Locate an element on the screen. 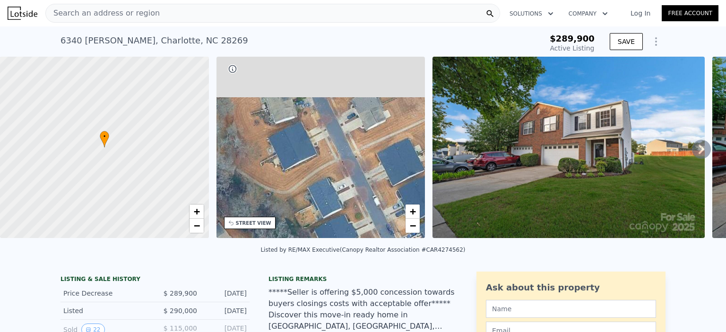 The width and height of the screenshot is (726, 332). a: Log In is located at coordinates (640, 13).